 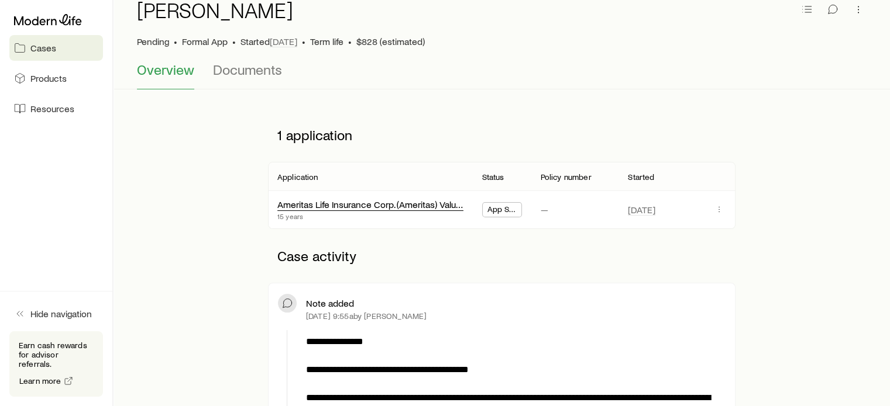 What do you see at coordinates (330, 304) in the screenshot?
I see `p: Note added` at bounding box center [330, 304].